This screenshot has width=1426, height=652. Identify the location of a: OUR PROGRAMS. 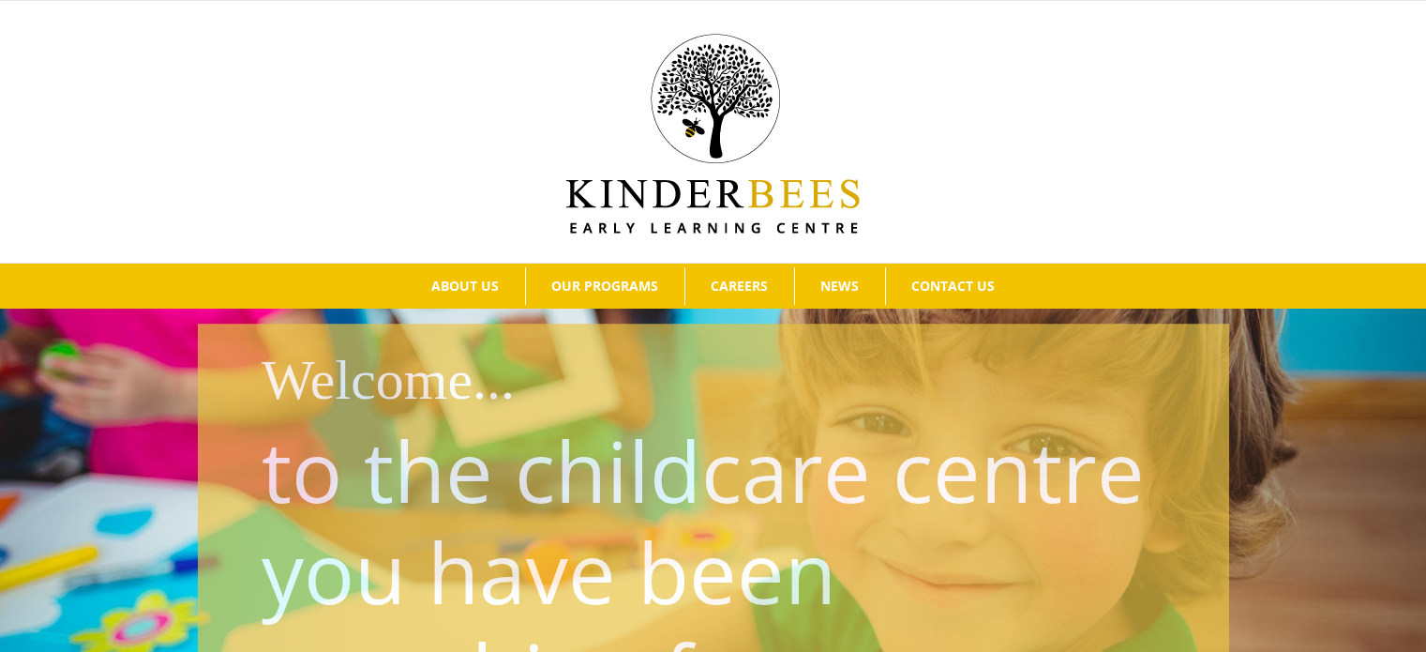
(605, 286).